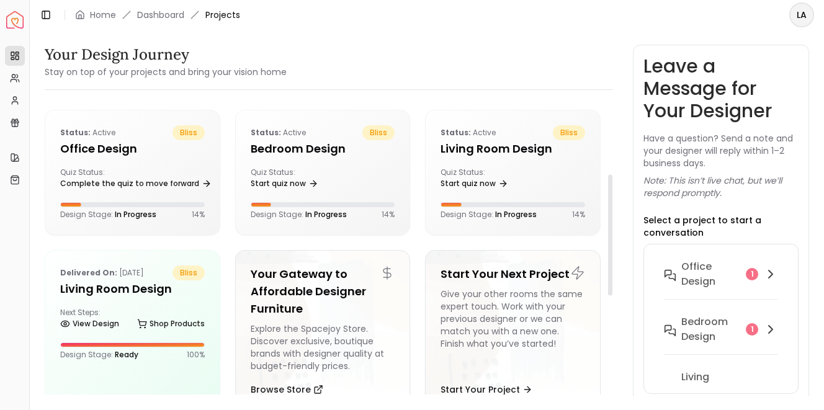 Image resolution: width=824 pixels, height=410 pixels. I want to click on h5: Living Room Design, so click(132, 289).